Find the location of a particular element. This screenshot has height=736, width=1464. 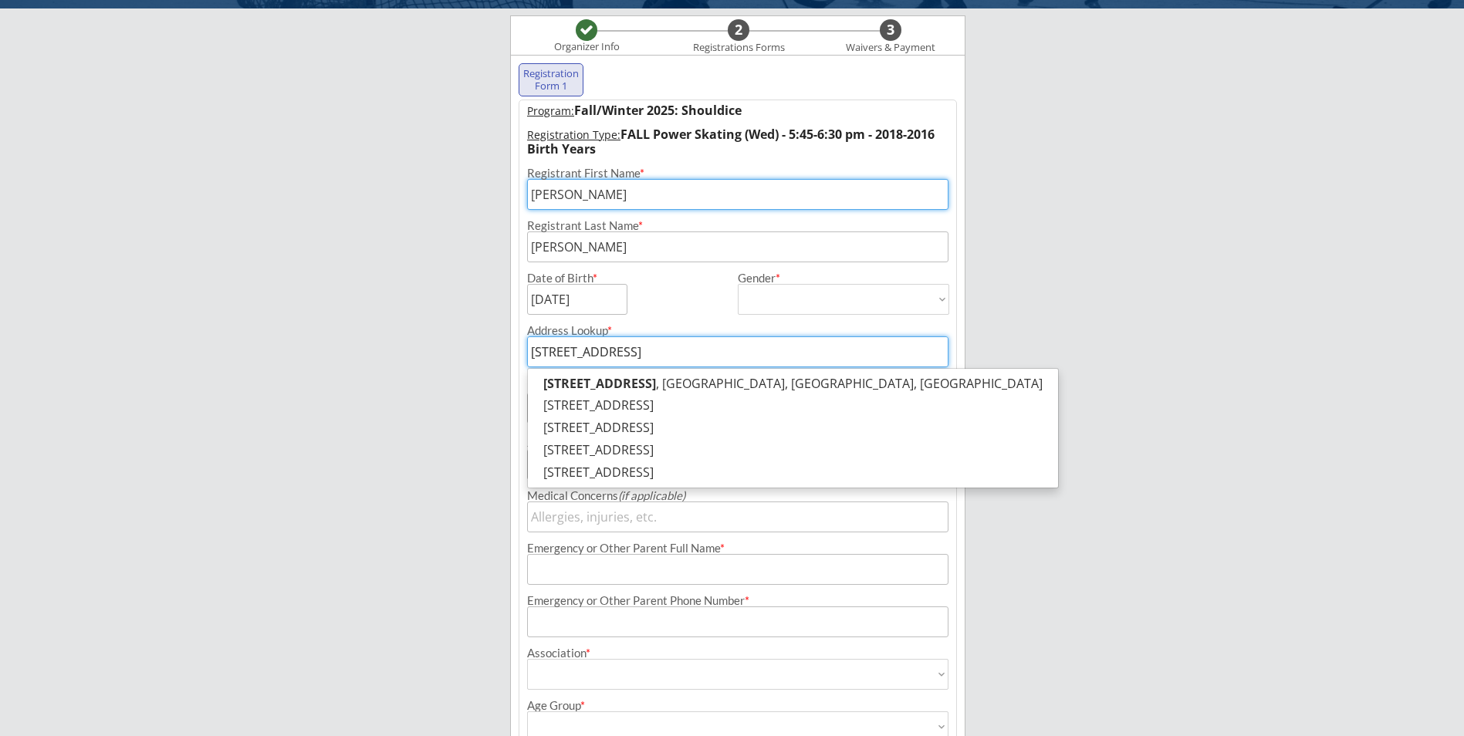

input: Allergies, injuries, etc. is located at coordinates (738, 517).